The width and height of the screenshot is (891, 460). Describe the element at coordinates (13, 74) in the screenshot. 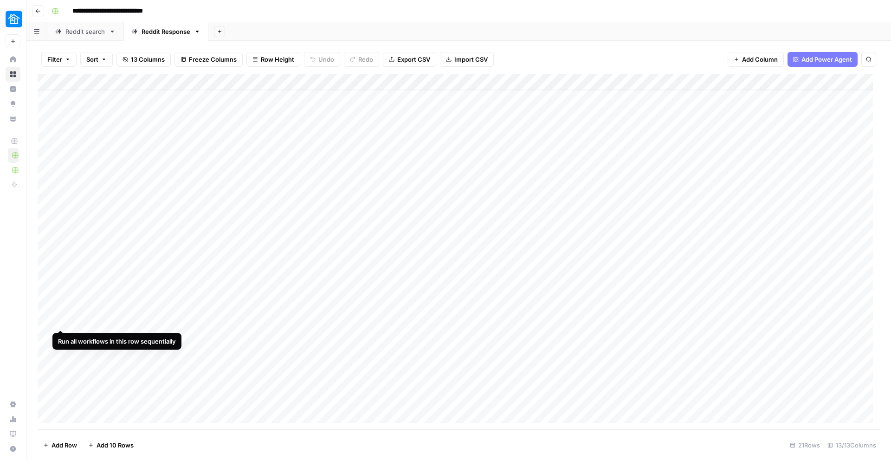

I see `a: Browse` at that location.